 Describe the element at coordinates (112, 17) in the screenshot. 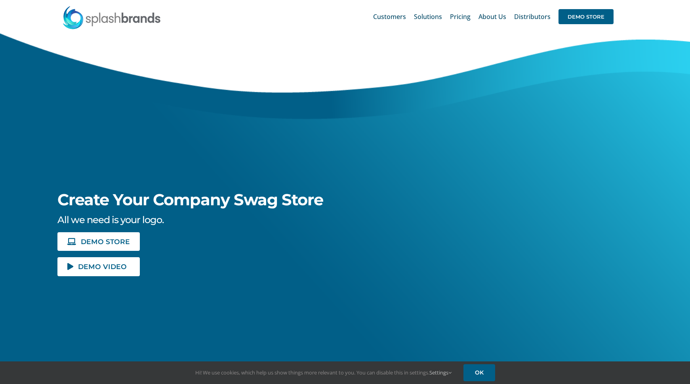

I see `img: SplashBrands.com Logo` at that location.